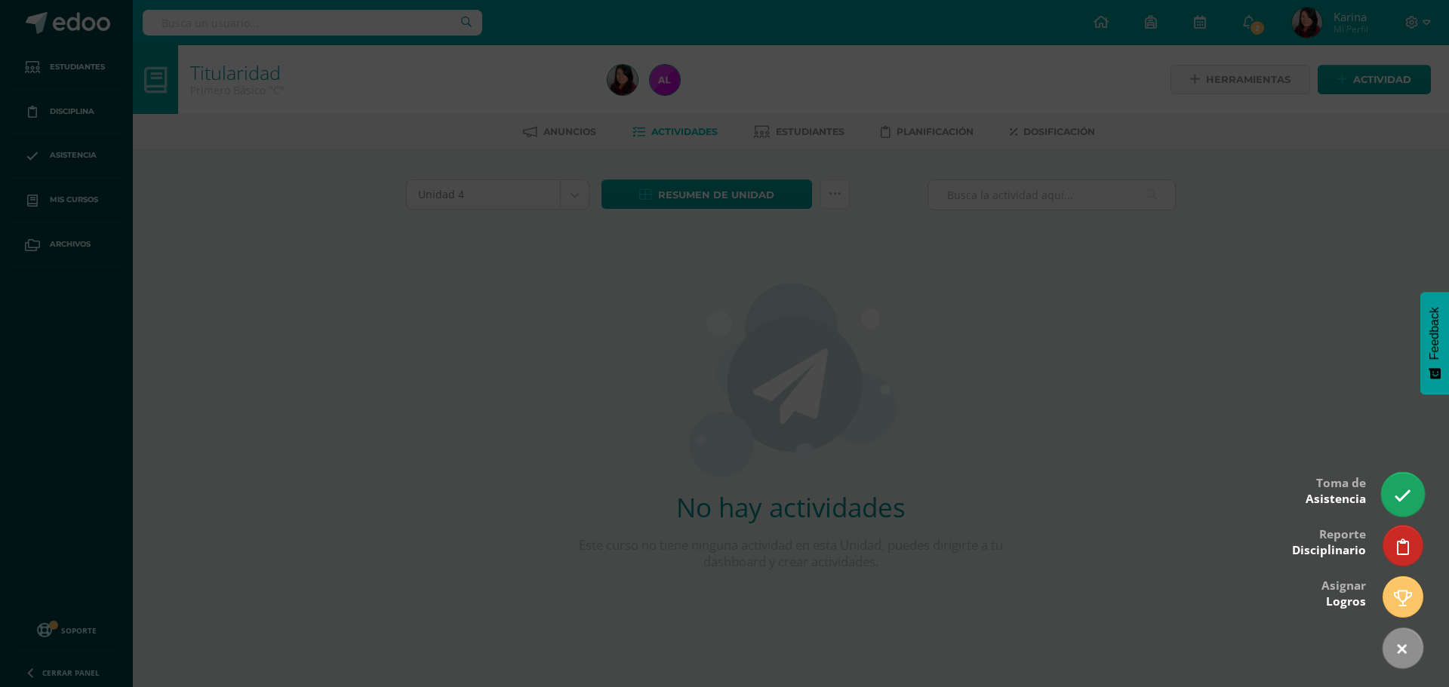 Image resolution: width=1449 pixels, height=687 pixels. What do you see at coordinates (1329, 550) in the screenshot?
I see `span: Disciplinario` at bounding box center [1329, 550].